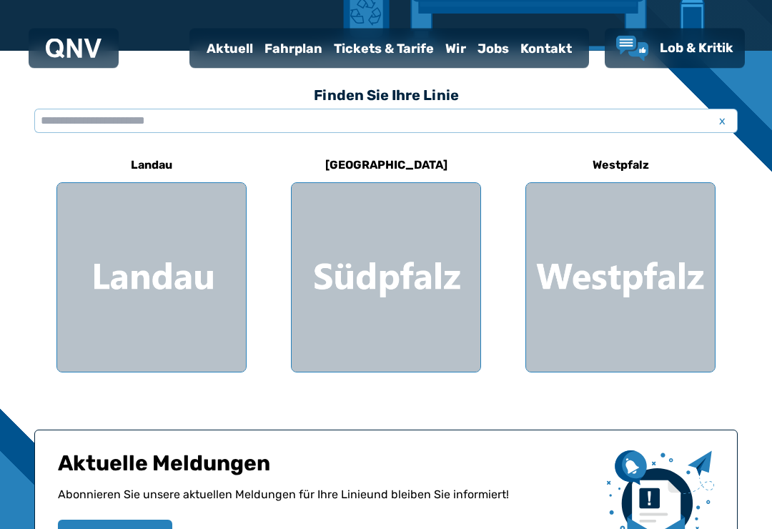 The width and height of the screenshot is (772, 529). What do you see at coordinates (74, 49) in the screenshot?
I see `a: QNV Logo` at bounding box center [74, 49].